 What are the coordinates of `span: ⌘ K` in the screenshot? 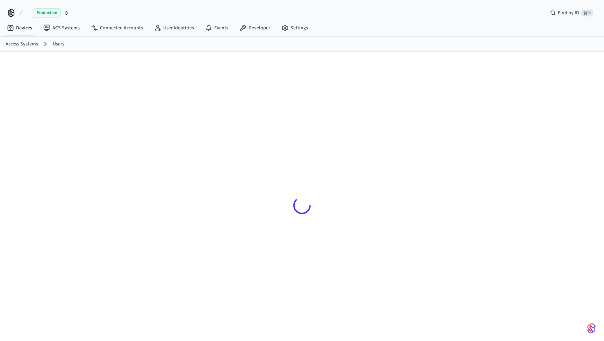 It's located at (587, 13).